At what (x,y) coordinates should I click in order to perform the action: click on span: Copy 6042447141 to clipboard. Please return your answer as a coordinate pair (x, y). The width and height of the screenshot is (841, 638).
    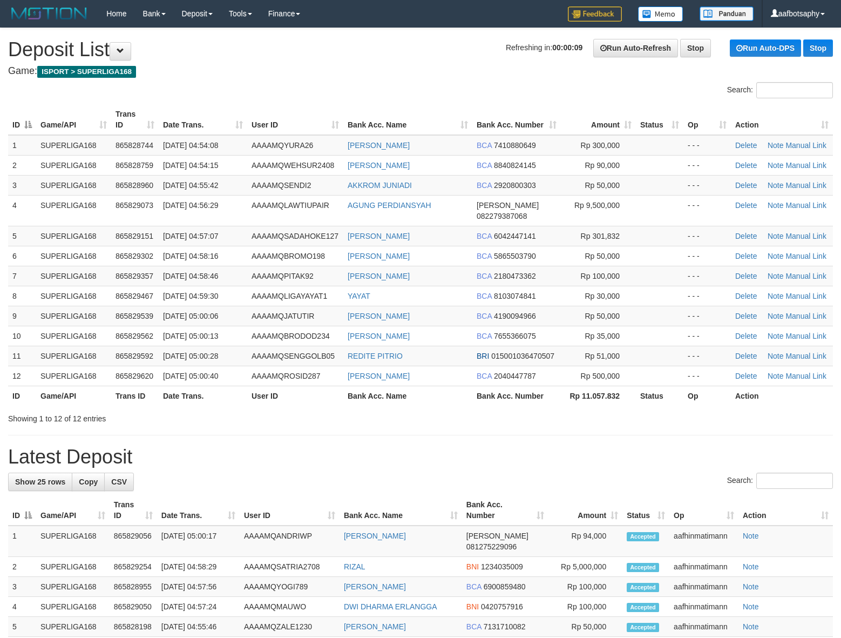
    Looking at the image, I should click on (515, 236).